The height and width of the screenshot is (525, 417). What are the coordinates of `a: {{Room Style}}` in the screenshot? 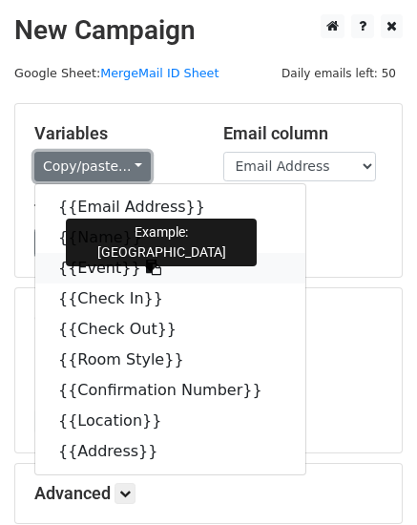 It's located at (170, 360).